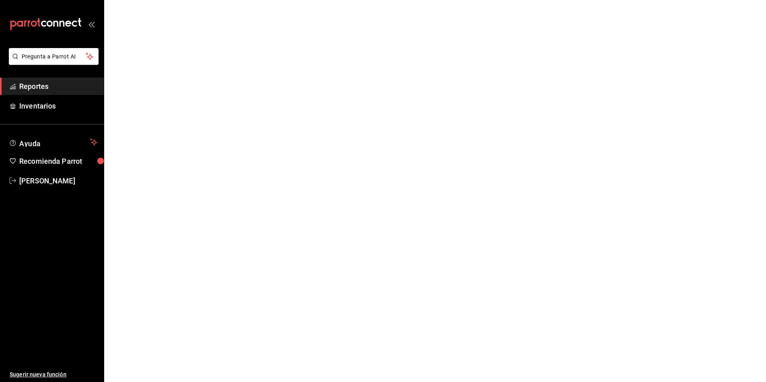 Image resolution: width=766 pixels, height=382 pixels. I want to click on a: Pregunta a Parrot AI, so click(52, 62).